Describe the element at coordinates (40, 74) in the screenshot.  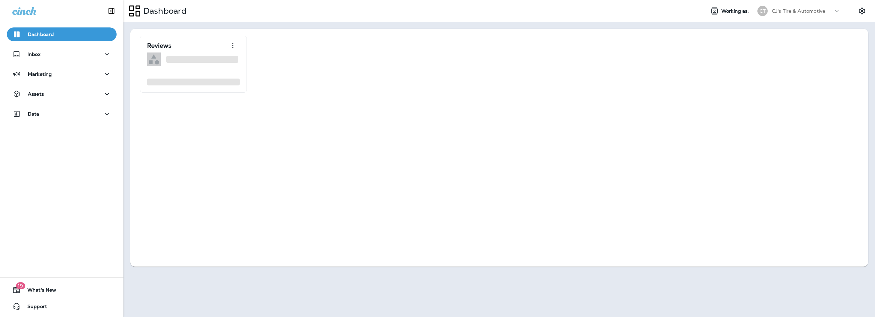
I see `p: Marketing` at that location.